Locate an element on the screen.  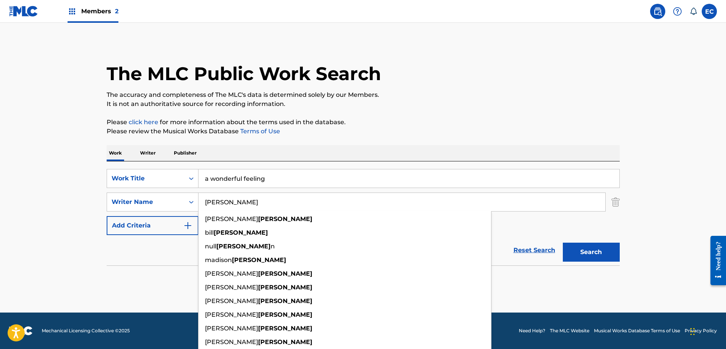
span: null is located at coordinates (211, 246).